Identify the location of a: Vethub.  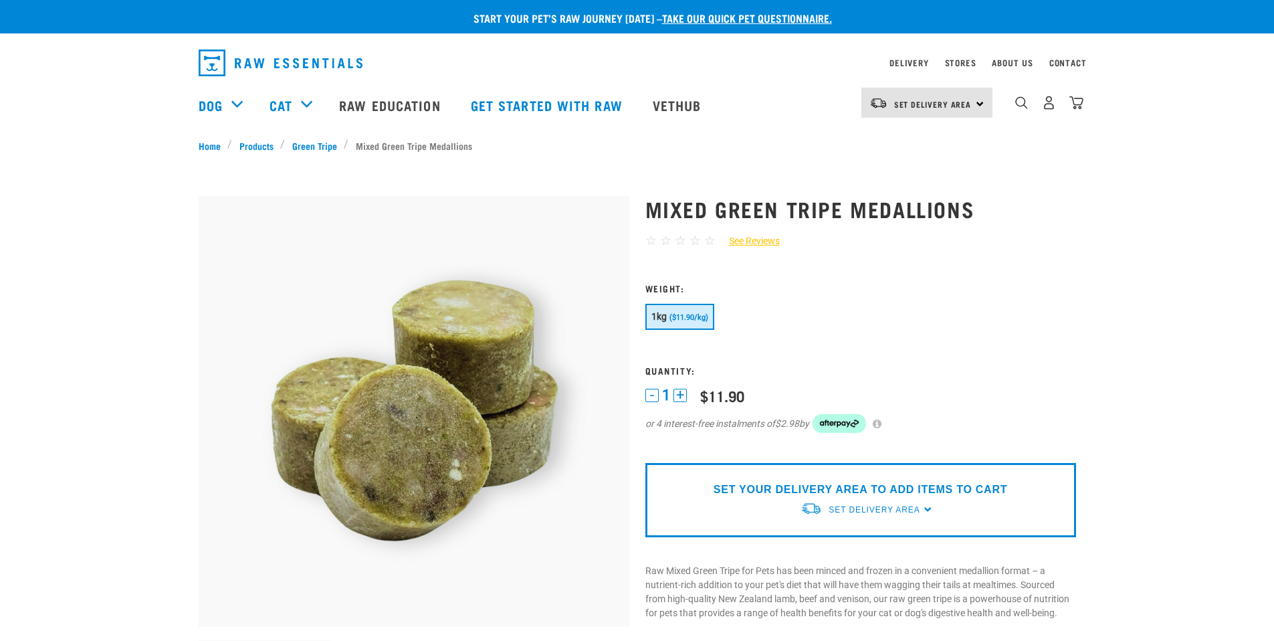
(679, 105).